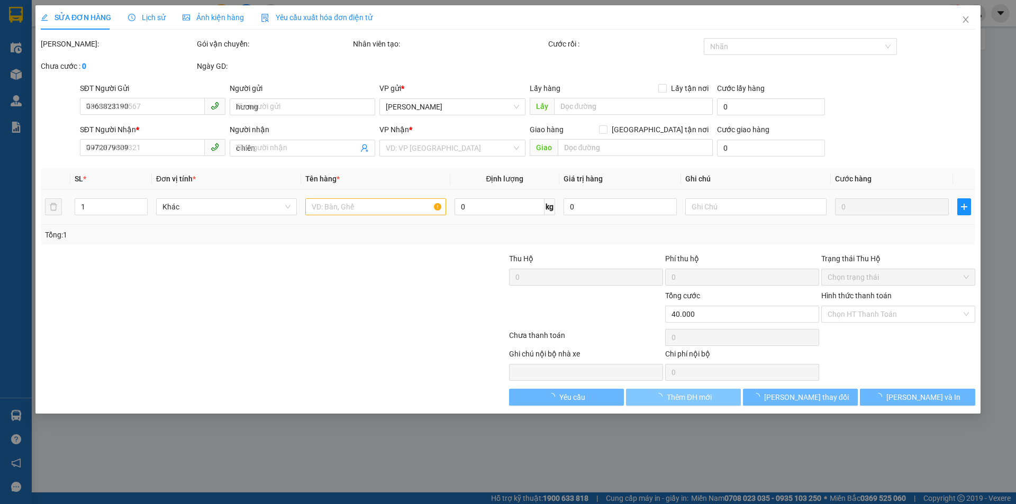 The height and width of the screenshot is (504, 1016). I want to click on span: edit, so click(44, 17).